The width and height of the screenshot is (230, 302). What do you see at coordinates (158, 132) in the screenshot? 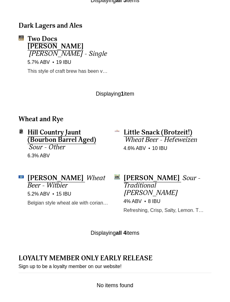
I see `a: Little Snack (Brotzeit!)` at bounding box center [158, 132].